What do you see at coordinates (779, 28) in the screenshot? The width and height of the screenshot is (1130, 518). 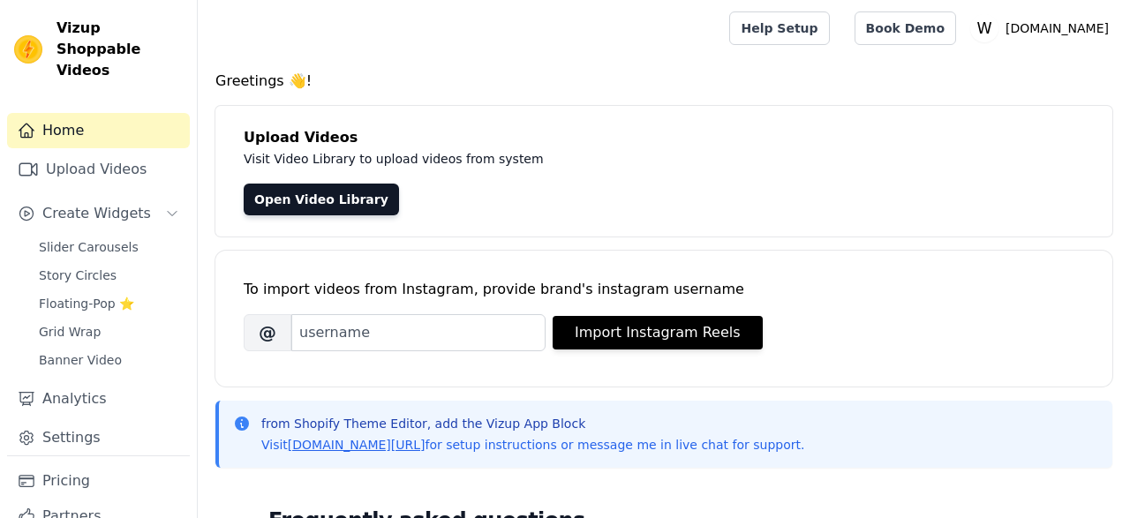 I see `a: Help Setup` at bounding box center [779, 28].